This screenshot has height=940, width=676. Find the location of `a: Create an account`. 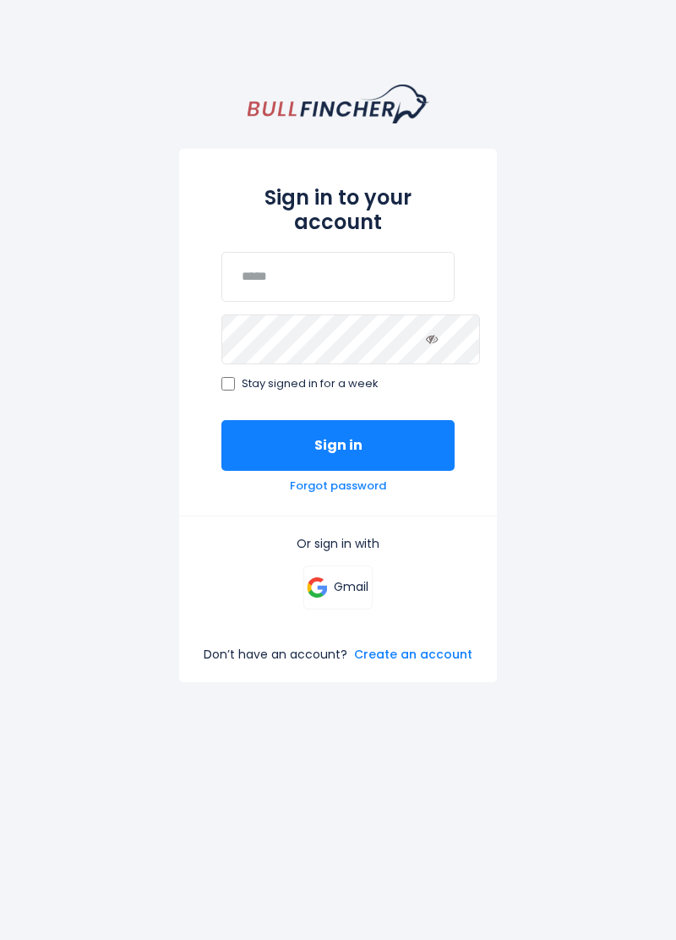

a: Create an account is located at coordinates (413, 654).